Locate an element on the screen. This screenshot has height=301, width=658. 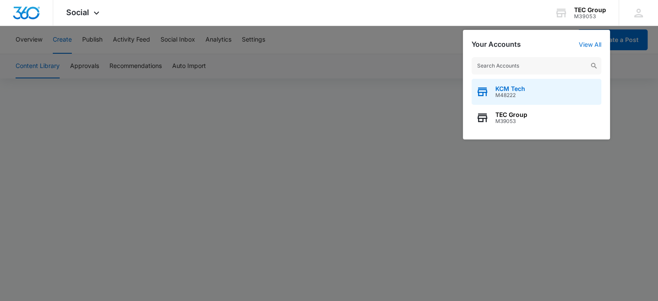
div: account id is located at coordinates (590, 16).